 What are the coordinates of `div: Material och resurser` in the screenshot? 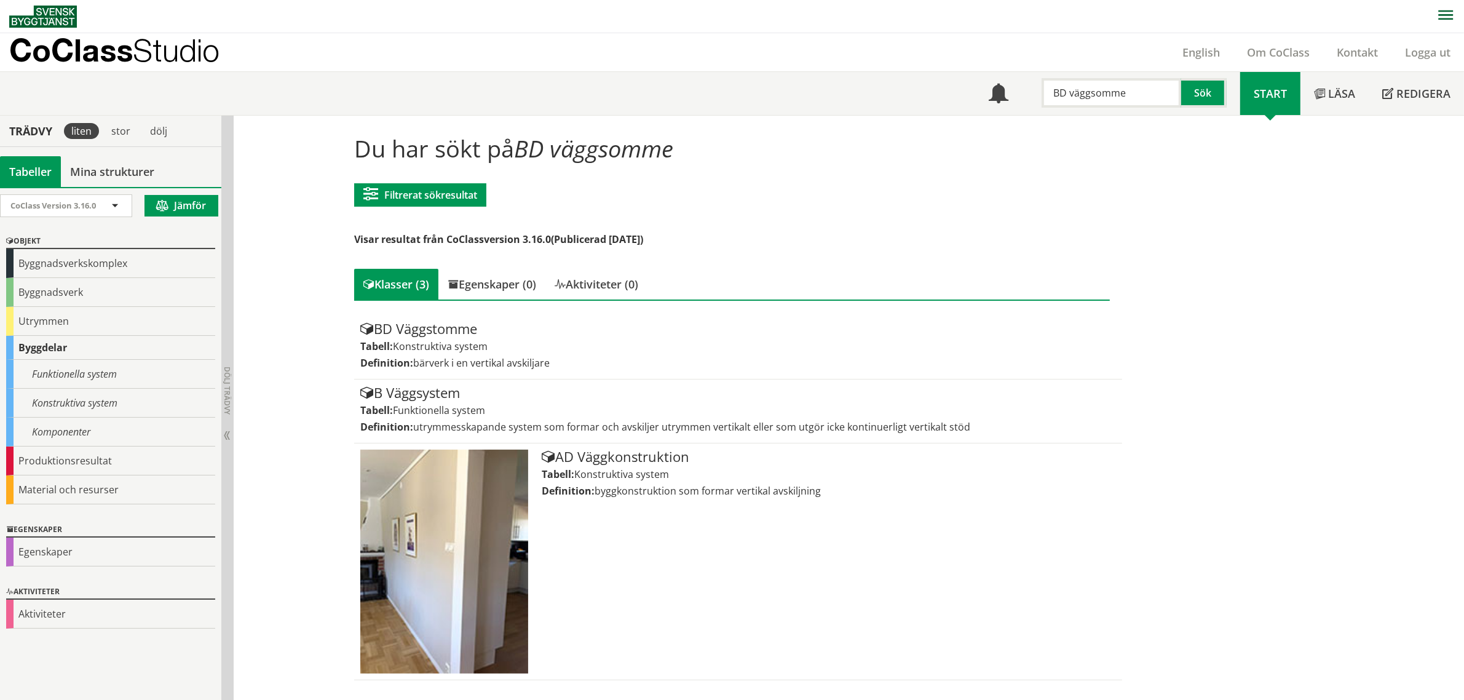 It's located at (111, 489).